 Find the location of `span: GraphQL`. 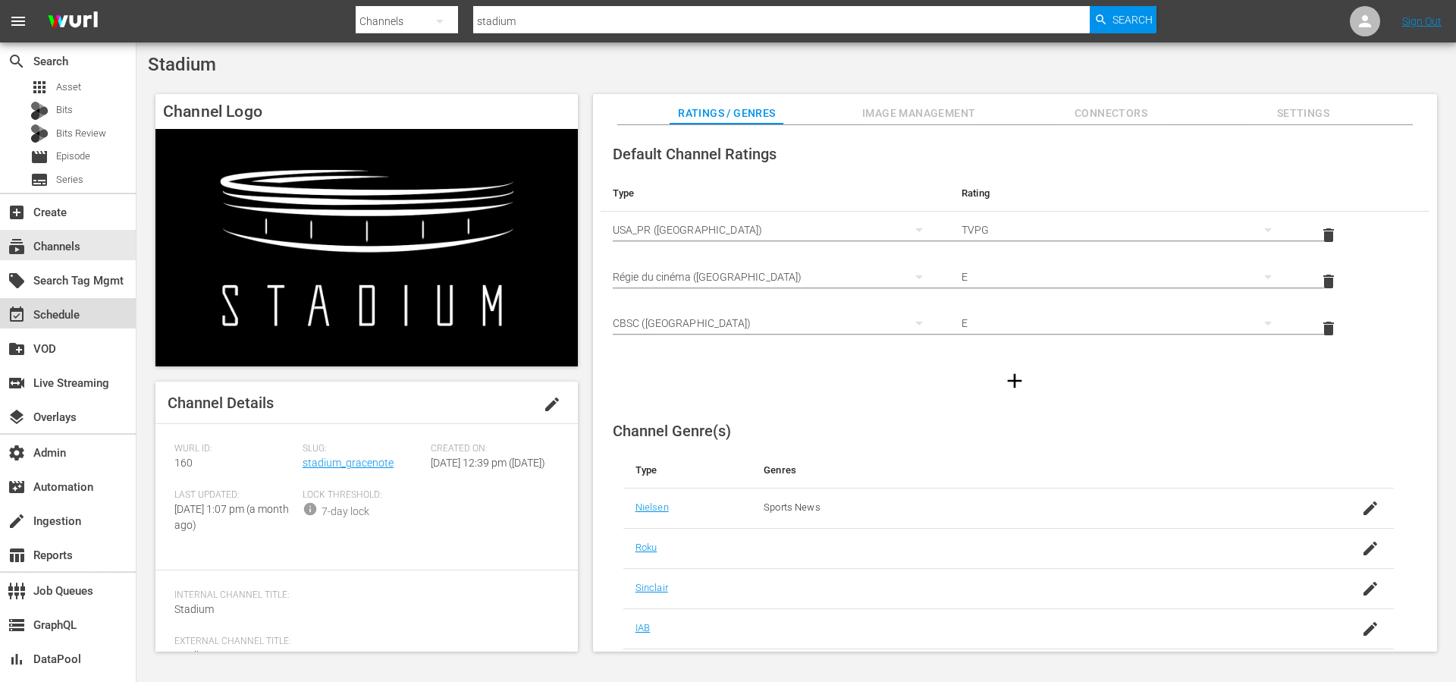

span: GraphQL is located at coordinates (17, 625).